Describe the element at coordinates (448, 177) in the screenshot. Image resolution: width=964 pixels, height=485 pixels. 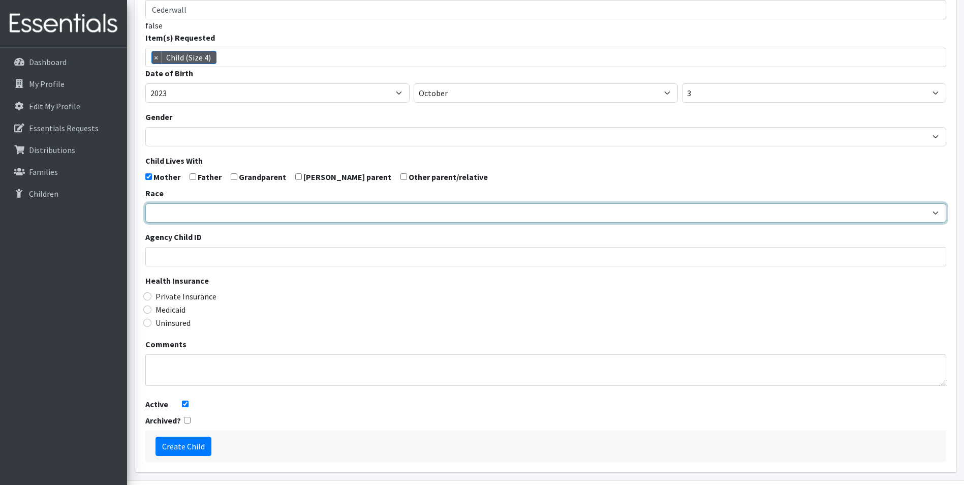
I see `label: Other parent/relative` at that location.